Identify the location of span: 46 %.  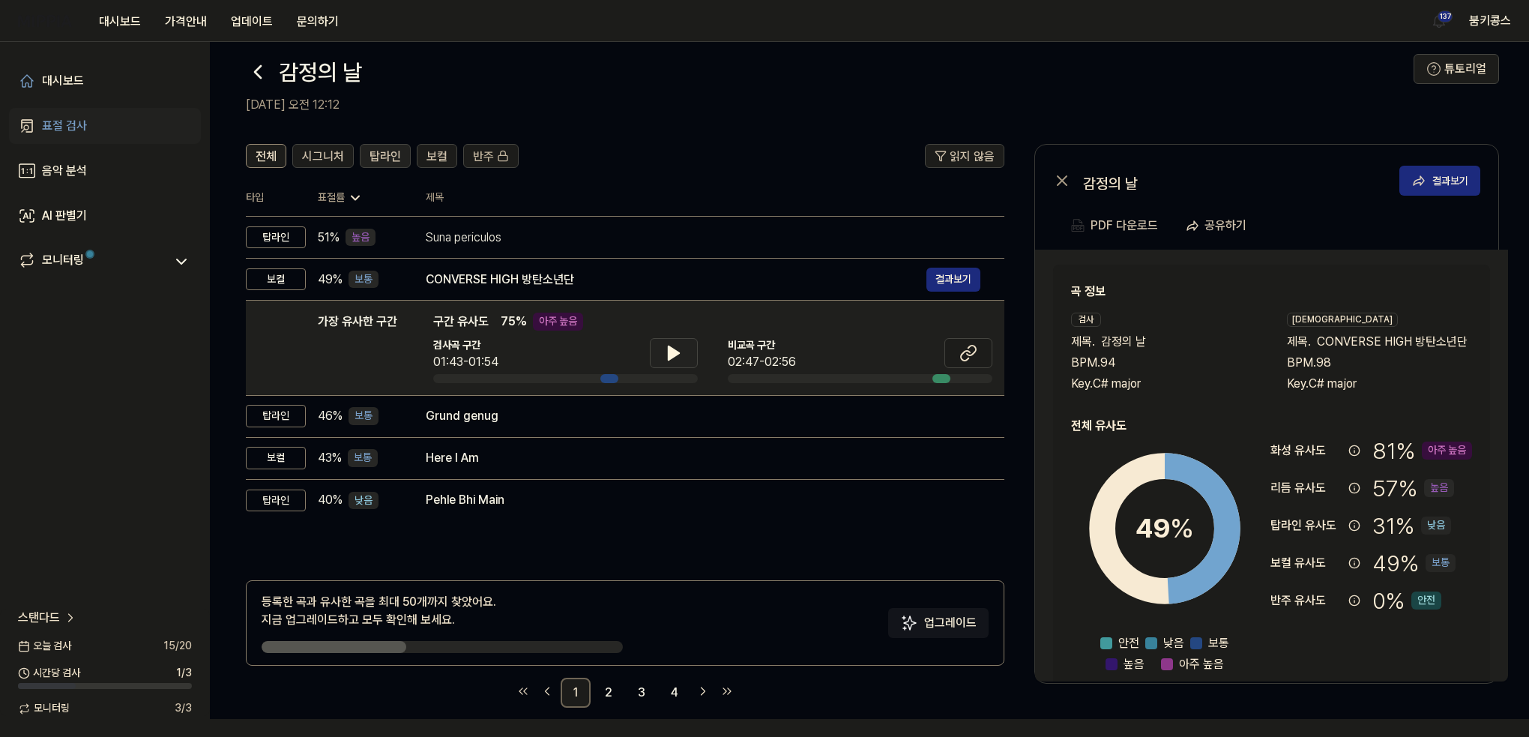
(330, 416).